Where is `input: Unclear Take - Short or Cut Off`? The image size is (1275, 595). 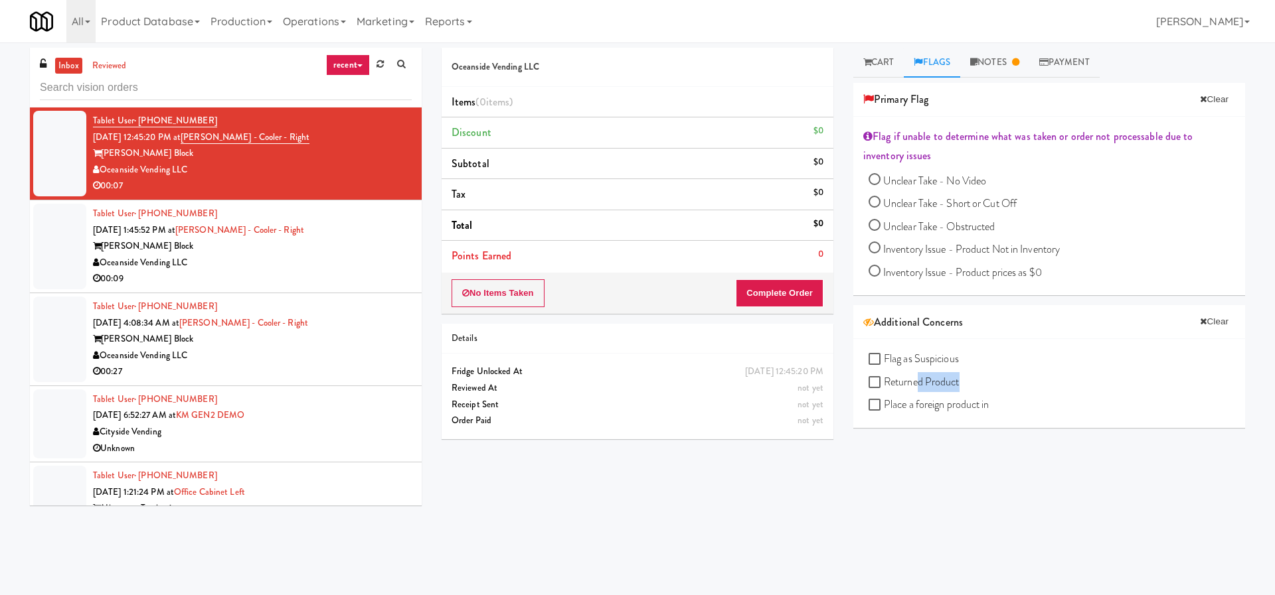
input: Unclear Take - Short or Cut Off is located at coordinates (874, 204).